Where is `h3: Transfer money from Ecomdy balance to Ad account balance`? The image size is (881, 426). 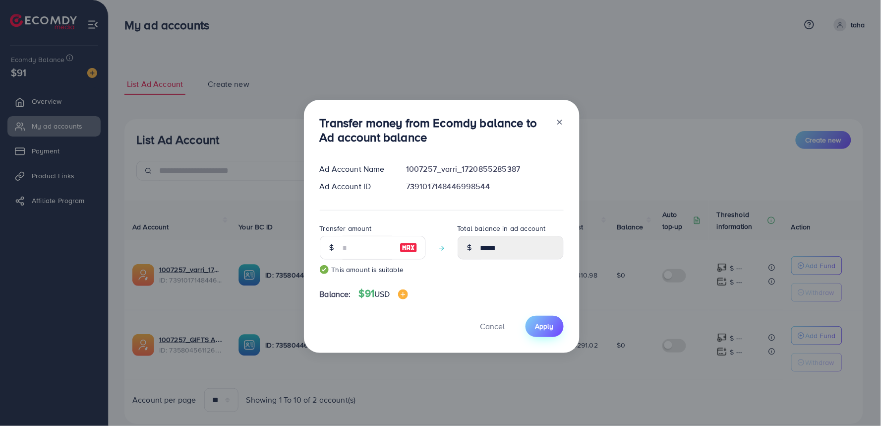
h3: Transfer money from Ecomdy balance to Ad account balance is located at coordinates (434, 130).